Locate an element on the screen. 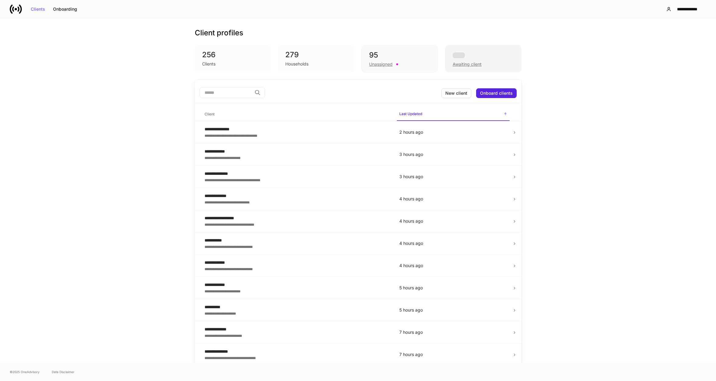 The width and height of the screenshot is (716, 381). p: 2 hours ago is located at coordinates (453, 132).